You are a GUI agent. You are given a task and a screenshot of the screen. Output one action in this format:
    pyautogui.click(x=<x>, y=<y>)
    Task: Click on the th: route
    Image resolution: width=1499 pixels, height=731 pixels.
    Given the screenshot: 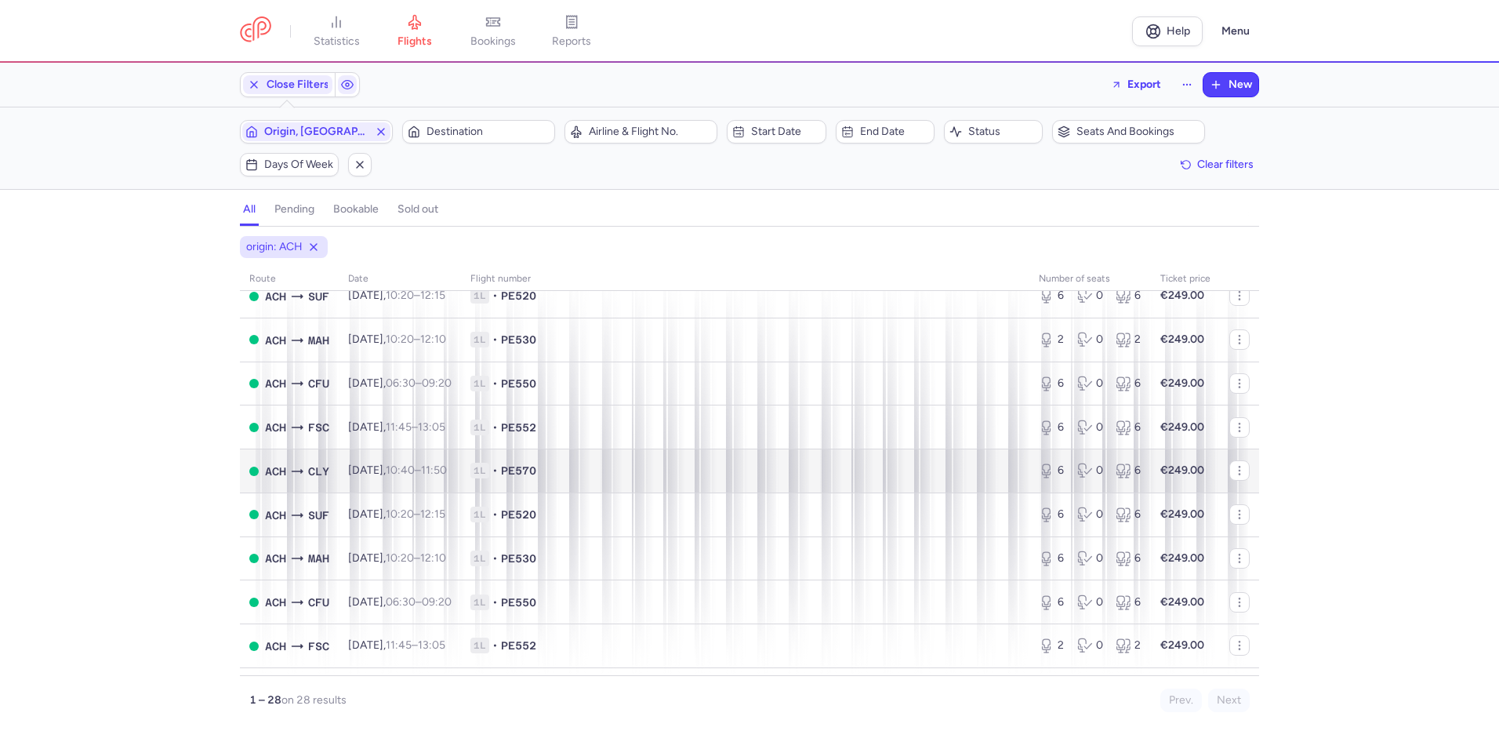 What is the action you would take?
    pyautogui.click(x=289, y=279)
    